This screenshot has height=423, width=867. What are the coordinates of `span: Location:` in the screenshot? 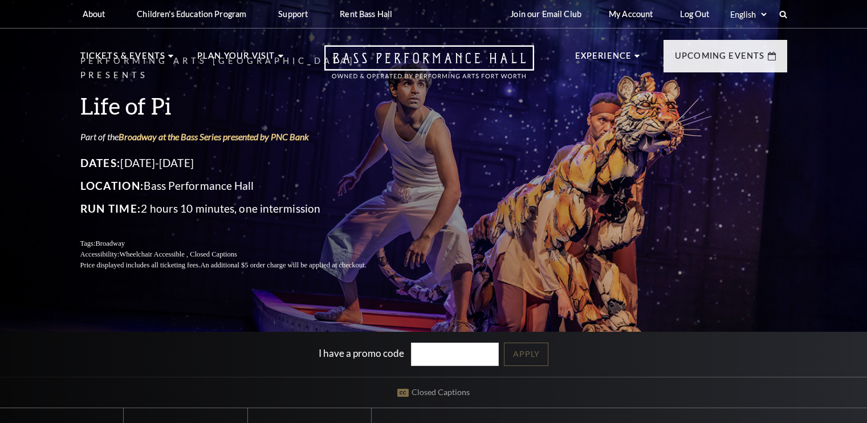 It's located at (112, 185).